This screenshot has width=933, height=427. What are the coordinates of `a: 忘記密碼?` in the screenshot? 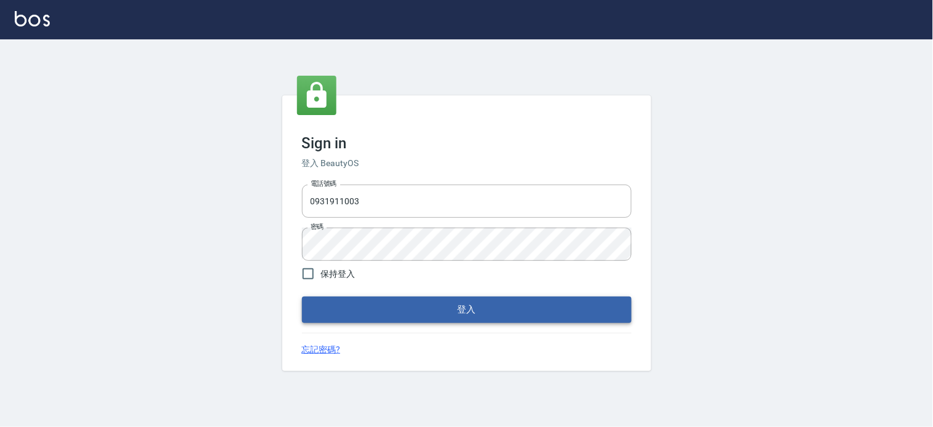 It's located at (321, 349).